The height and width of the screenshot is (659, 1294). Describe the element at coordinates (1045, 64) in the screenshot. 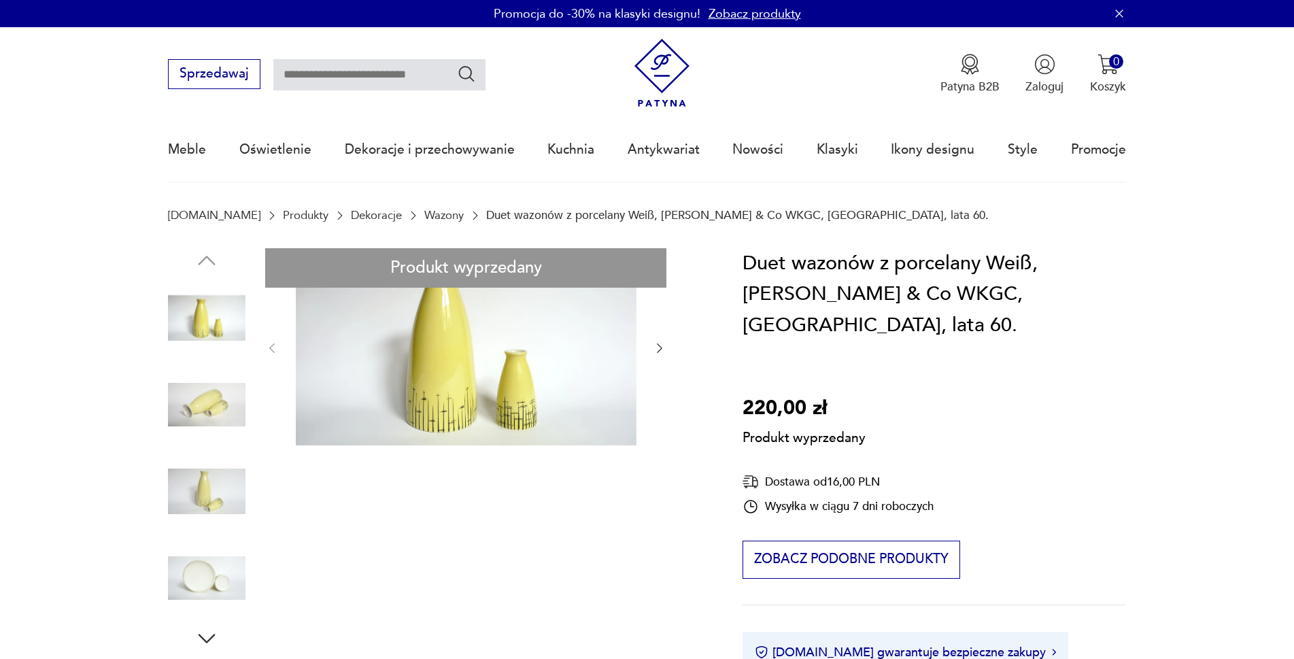

I see `img: Ikonka użytkownika` at that location.